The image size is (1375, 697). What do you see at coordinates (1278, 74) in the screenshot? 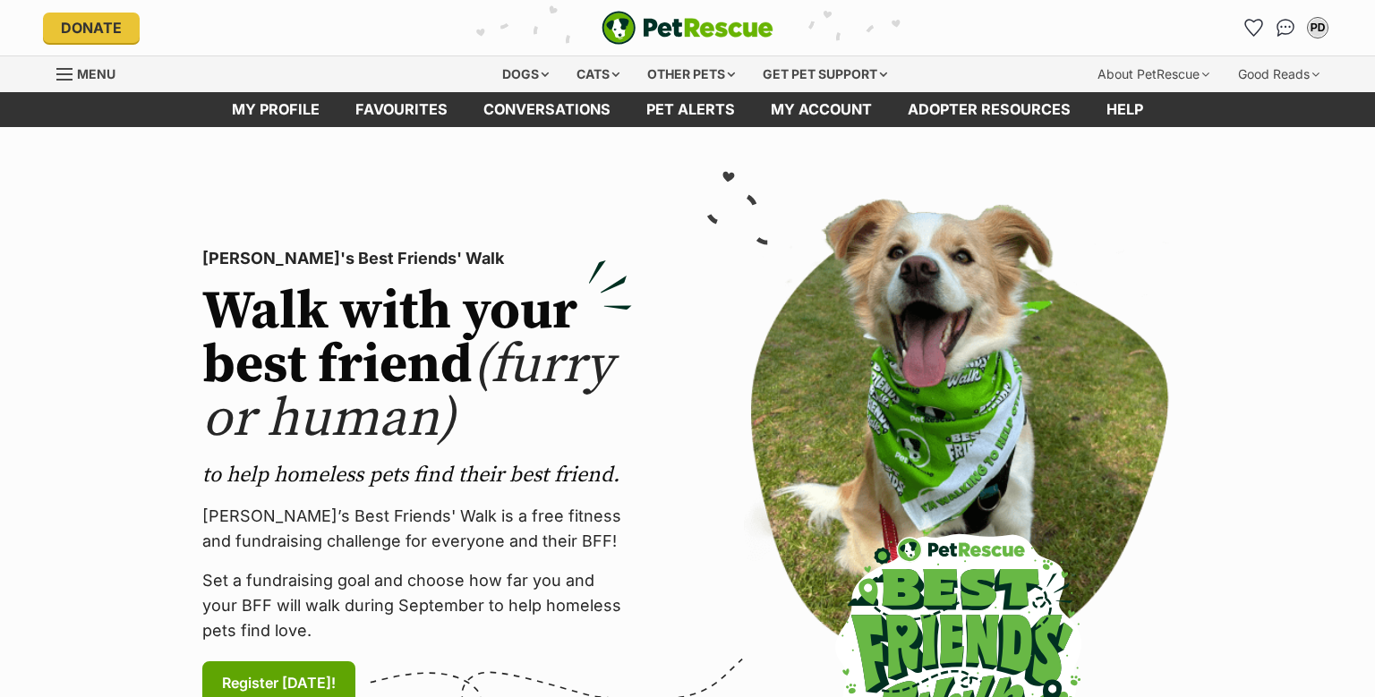
I see `div: Good Reads` at bounding box center [1278, 74].